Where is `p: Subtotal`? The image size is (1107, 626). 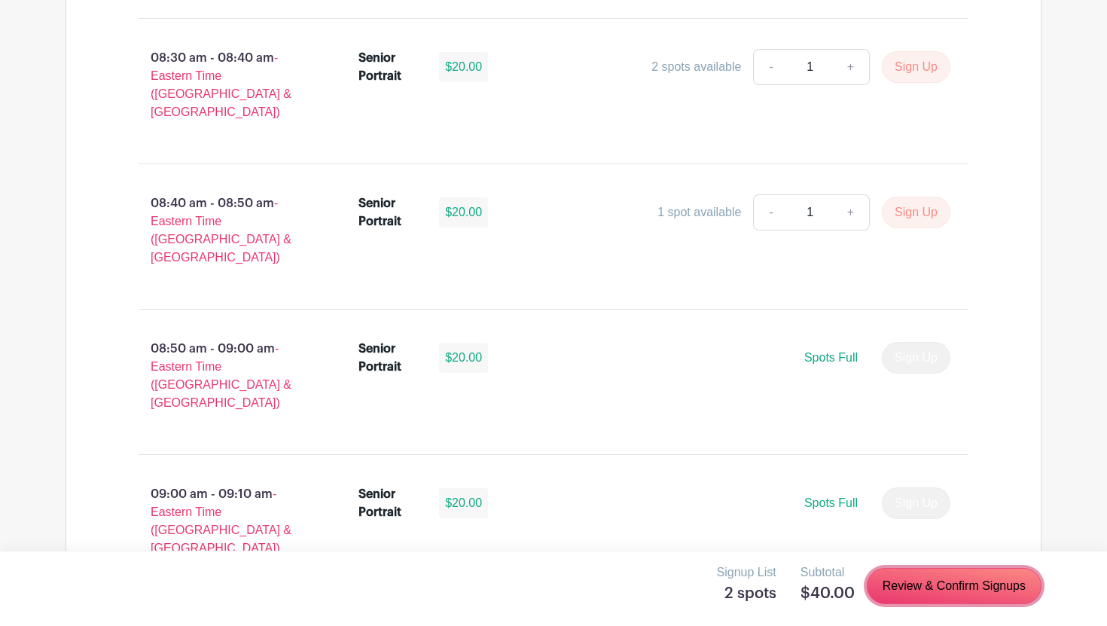 p: Subtotal is located at coordinates (827, 572).